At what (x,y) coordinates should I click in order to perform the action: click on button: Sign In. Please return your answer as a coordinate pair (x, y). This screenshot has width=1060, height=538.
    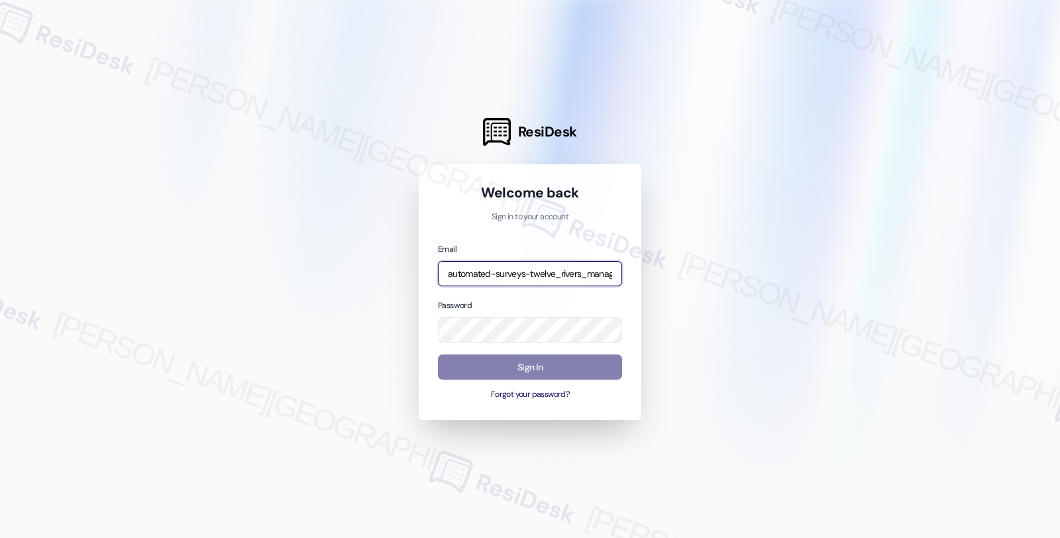
    Looking at the image, I should click on (530, 367).